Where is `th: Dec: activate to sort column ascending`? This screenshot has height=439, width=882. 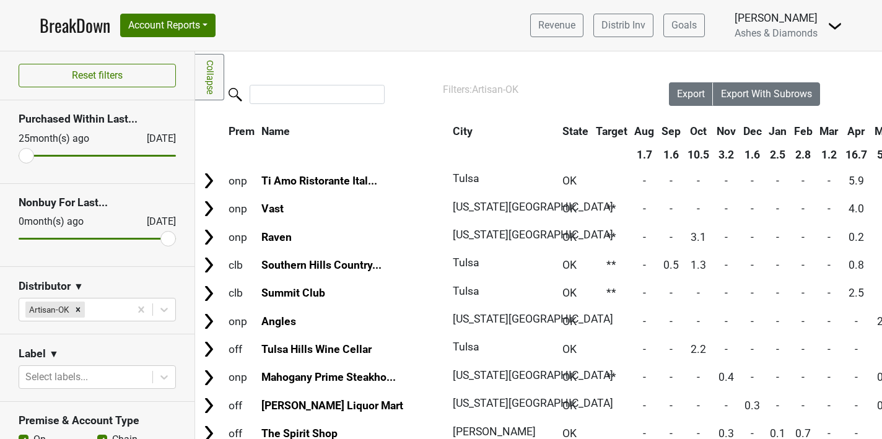 th: Dec: activate to sort column ascending is located at coordinates (752, 131).